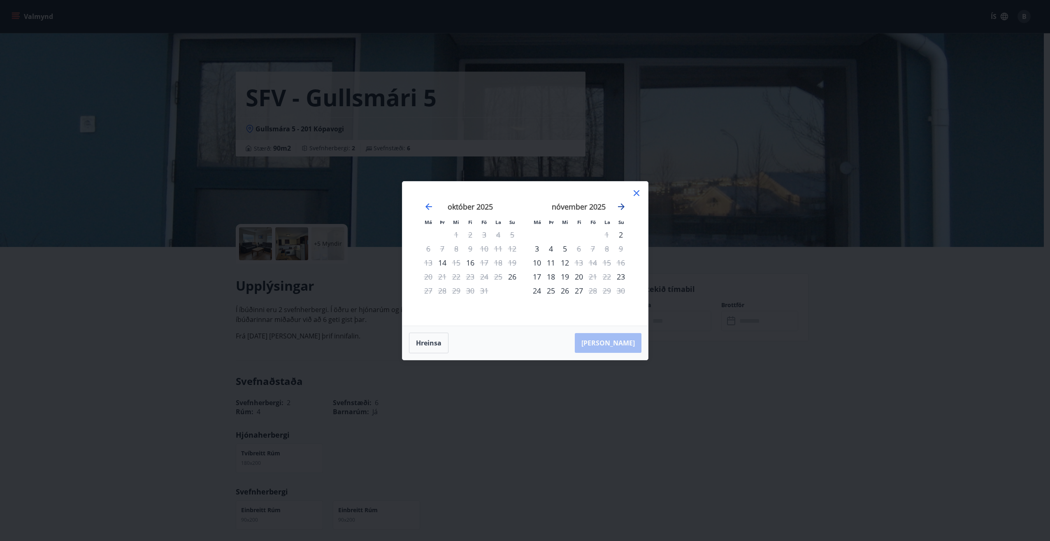 This screenshot has height=541, width=1050. Describe the element at coordinates (512, 263) in the screenshot. I see `td: Not available. sunnudagur, 19. október 2025` at that location.